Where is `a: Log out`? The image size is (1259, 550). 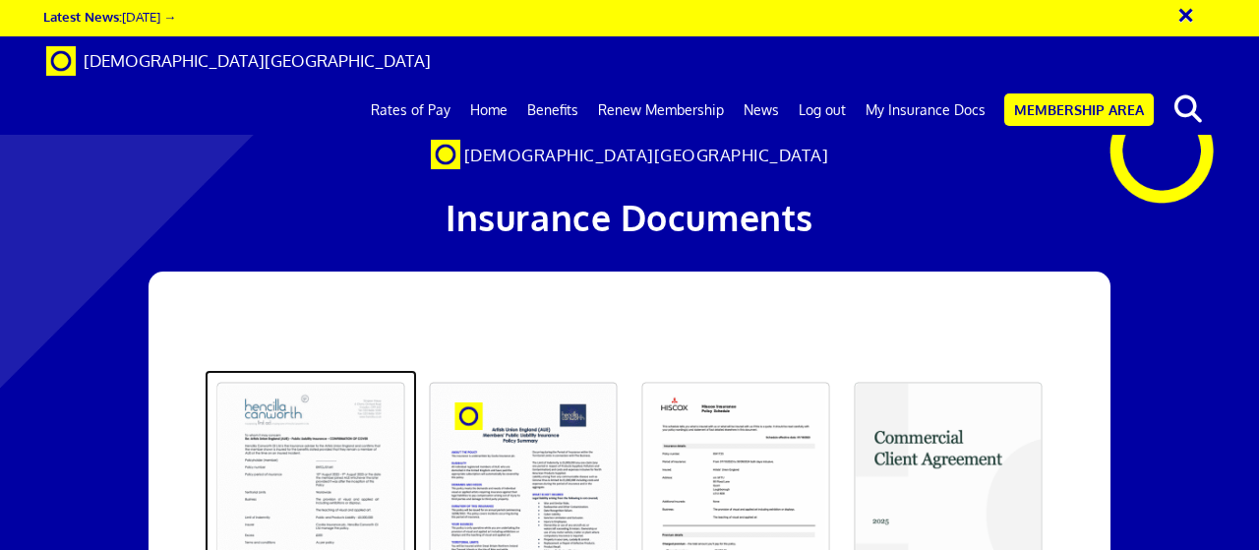 a: Log out is located at coordinates (822, 110).